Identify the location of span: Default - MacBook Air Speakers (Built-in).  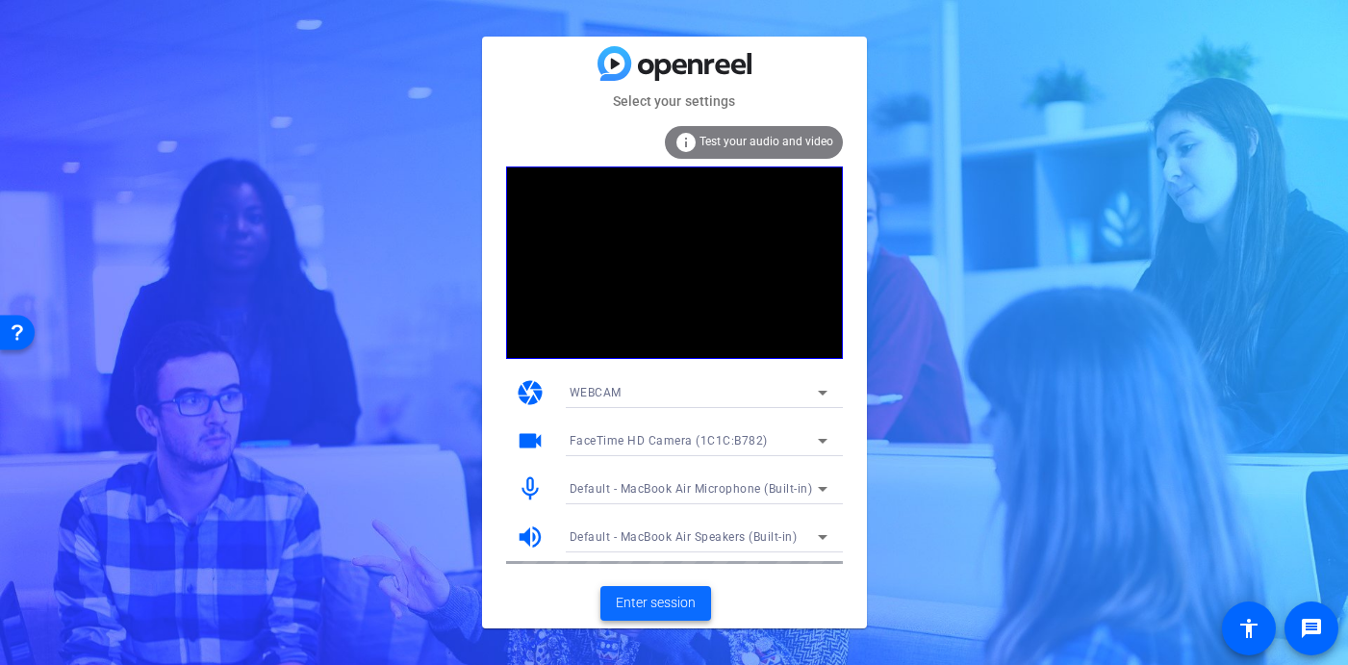
(683, 537).